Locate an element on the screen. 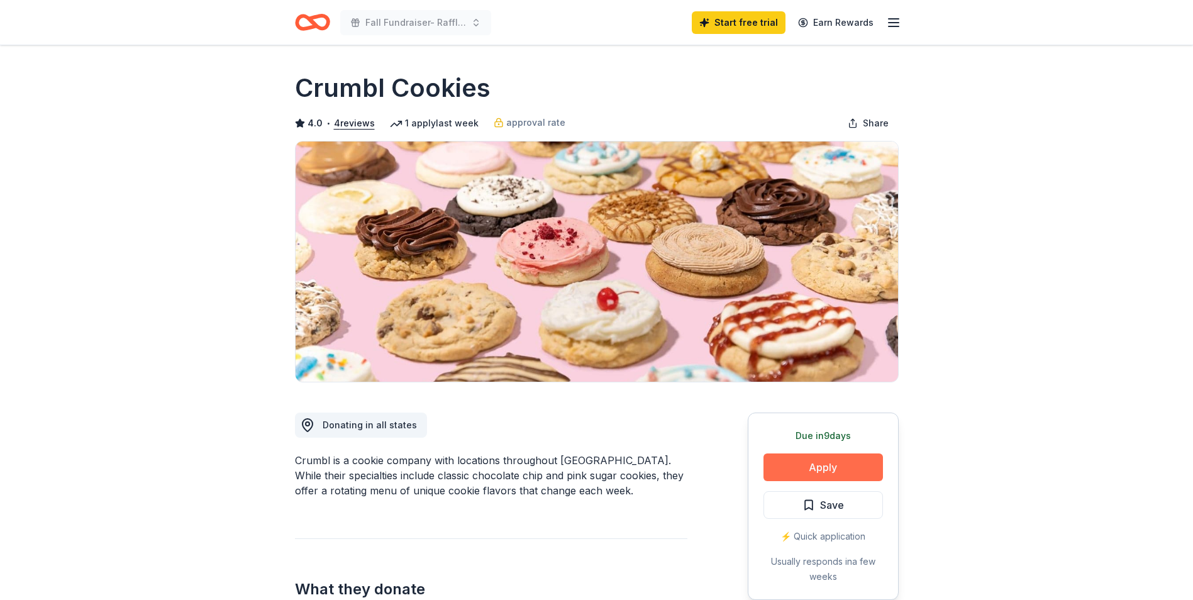 The image size is (1193, 600). h2: What they donate is located at coordinates (491, 589).